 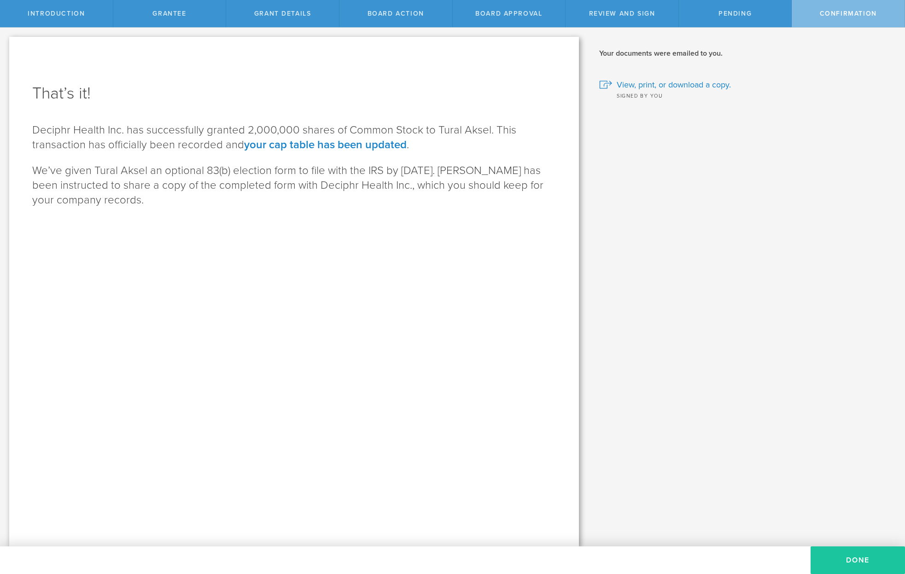 What do you see at coordinates (745, 95) in the screenshot?
I see `div: Signed by you` at bounding box center [745, 95].